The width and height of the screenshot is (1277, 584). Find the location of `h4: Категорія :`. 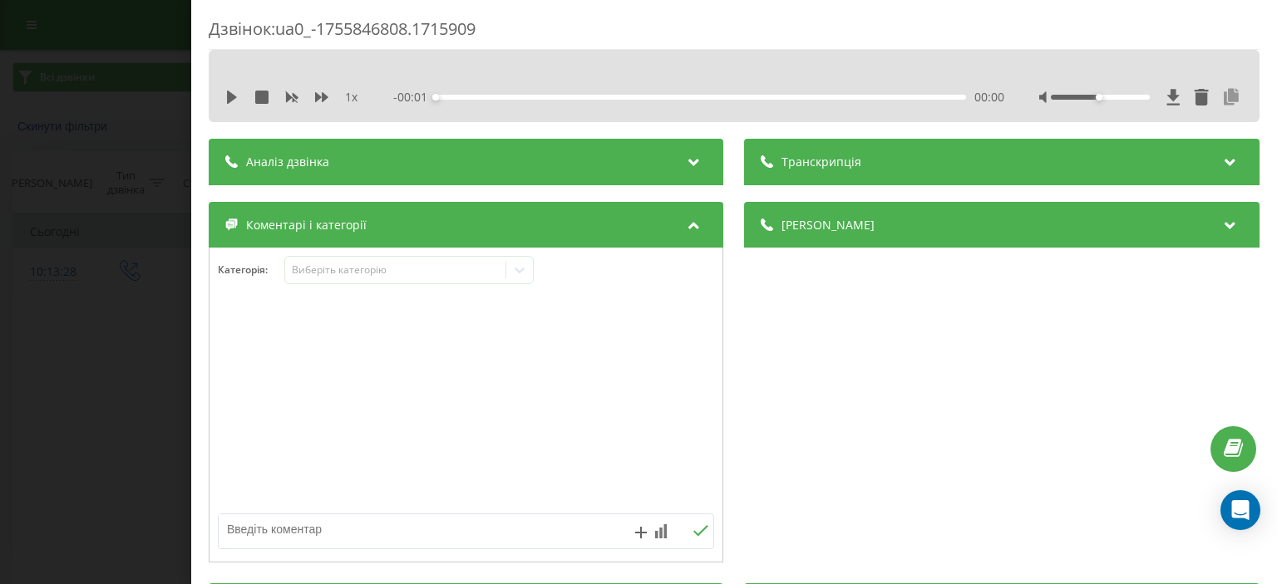

h4: Категорія : is located at coordinates (251, 270).